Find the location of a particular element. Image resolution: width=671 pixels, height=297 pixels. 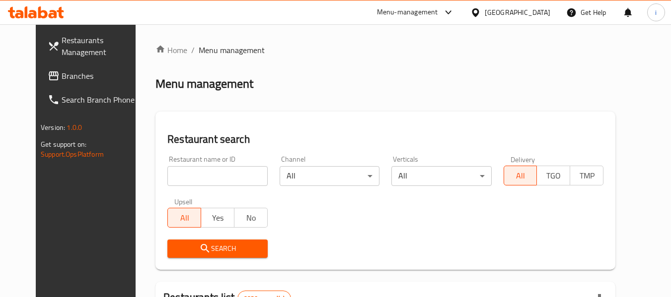

span: No is located at coordinates (251, 218).